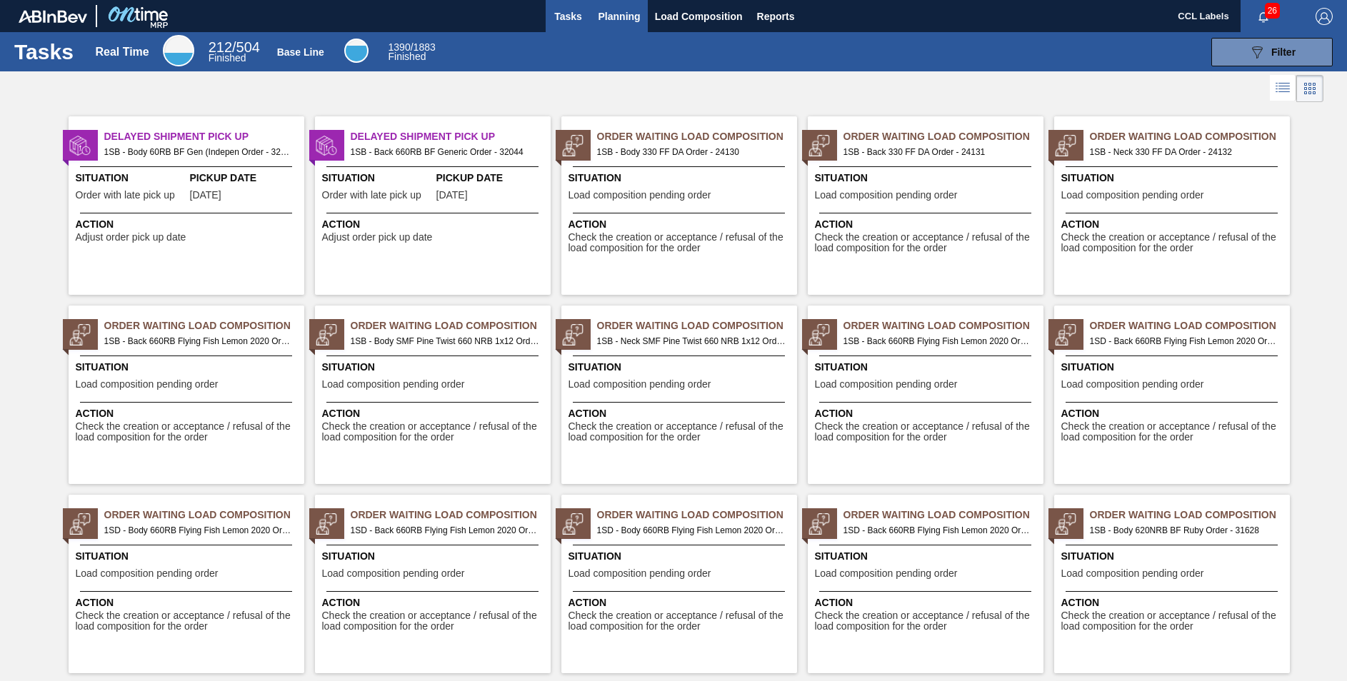 This screenshot has height=681, width=1347. What do you see at coordinates (1324, 16) in the screenshot?
I see `img: Logout` at bounding box center [1324, 16].